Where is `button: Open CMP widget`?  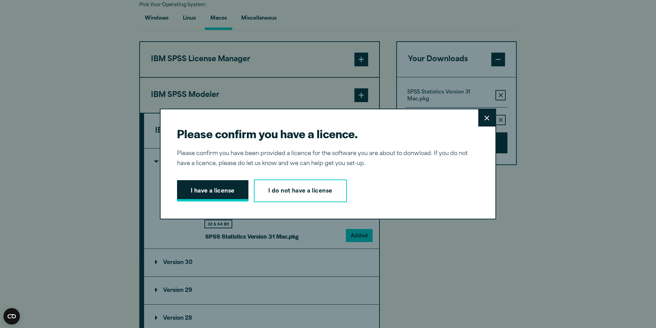 button: Open CMP widget is located at coordinates (12, 316).